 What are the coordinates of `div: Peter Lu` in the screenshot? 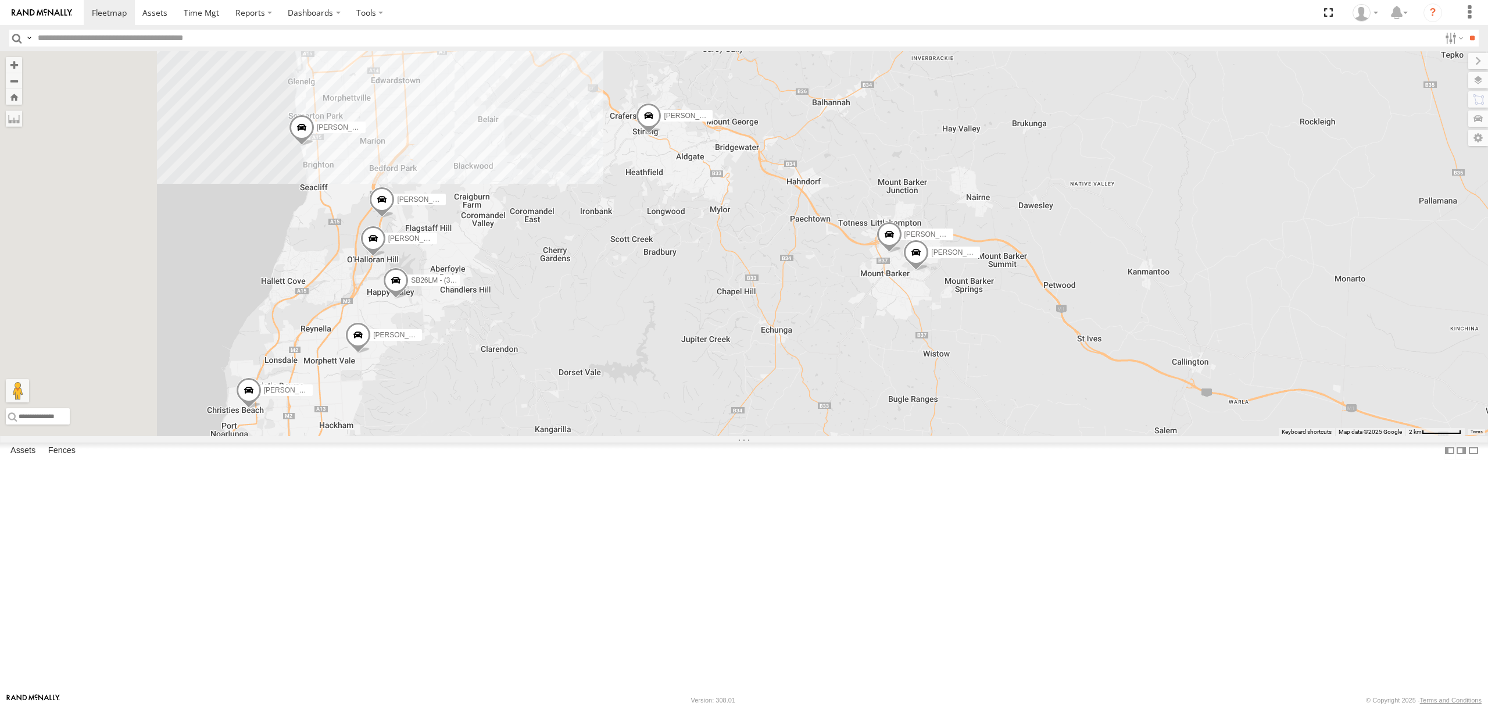 It's located at (1365, 13).